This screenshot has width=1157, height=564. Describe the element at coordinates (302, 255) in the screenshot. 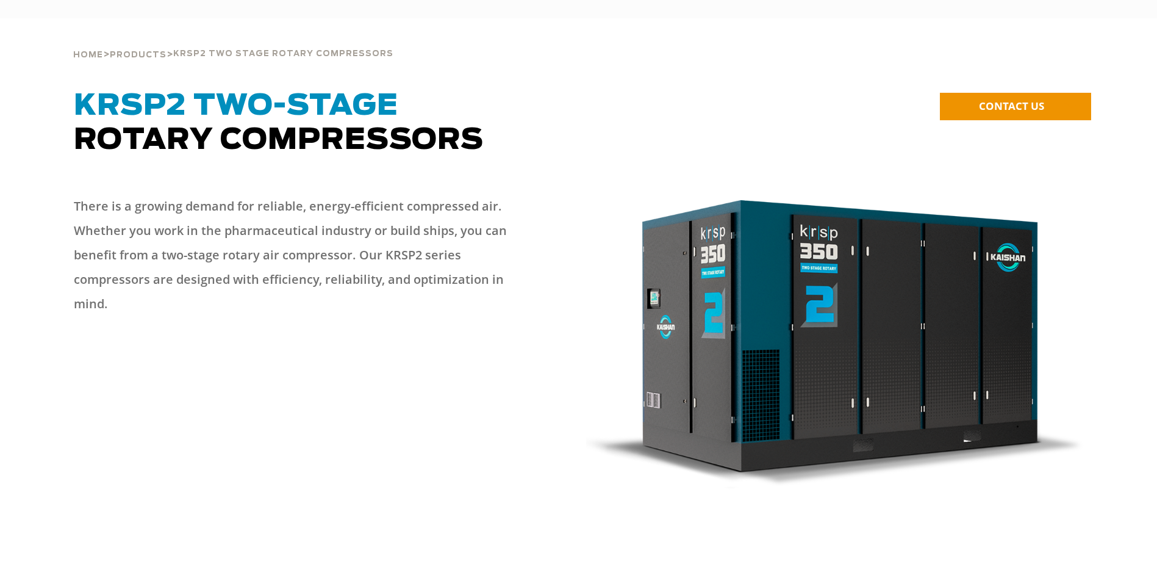

I see `p: There is a growing demand for reliable, energy-efficient compressed air. Whether you work in the ...` at that location.